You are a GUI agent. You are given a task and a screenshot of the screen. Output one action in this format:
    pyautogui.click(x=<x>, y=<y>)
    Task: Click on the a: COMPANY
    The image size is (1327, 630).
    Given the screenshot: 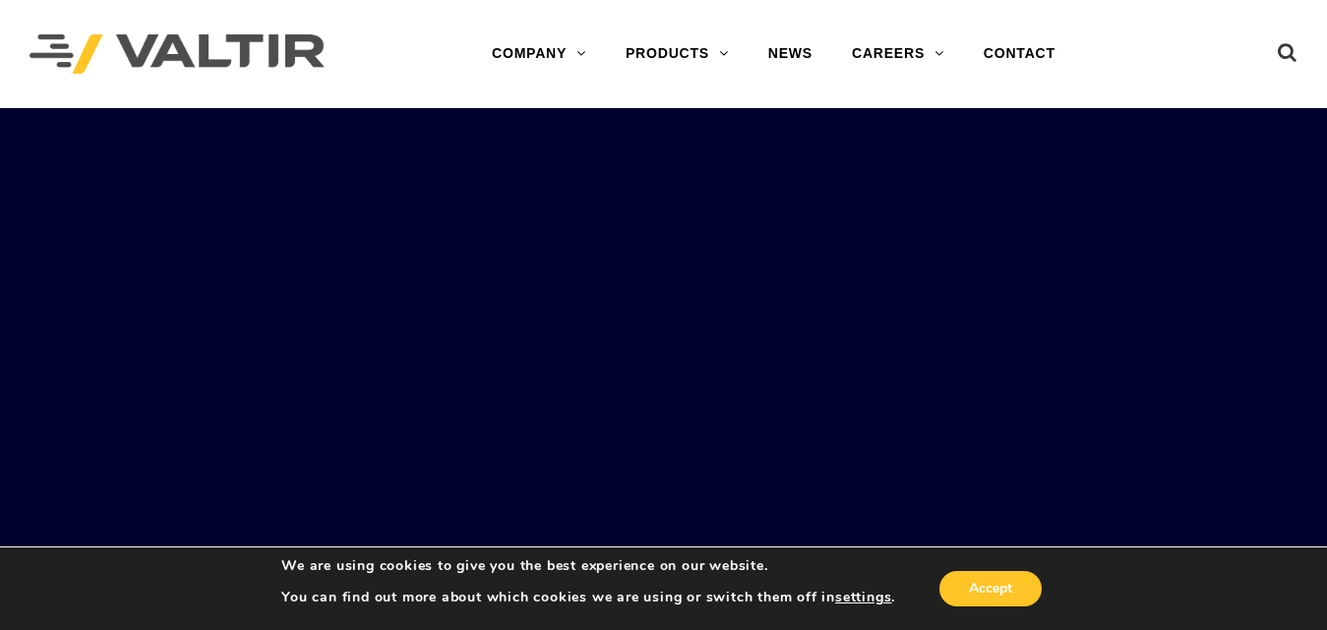 What is the action you would take?
    pyautogui.click(x=539, y=54)
    